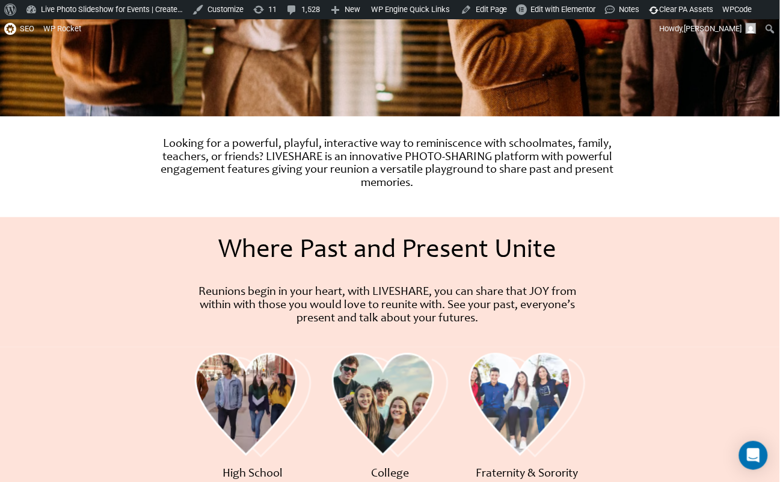  I want to click on span: SEO, so click(27, 28).